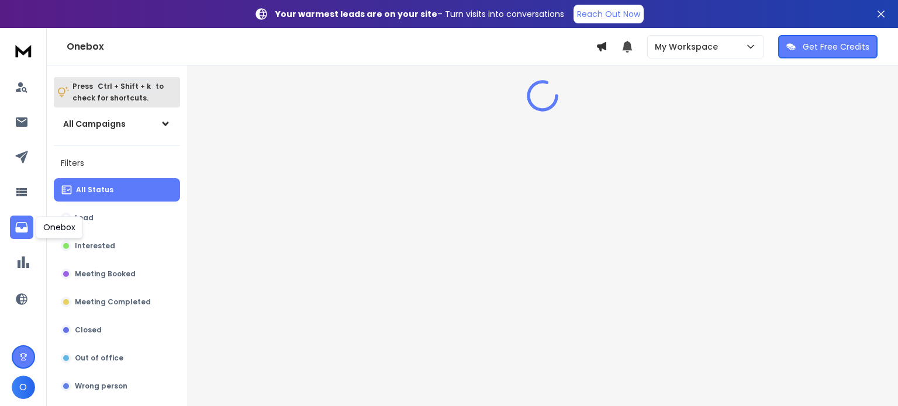  Describe the element at coordinates (356, 14) in the screenshot. I see `strong: Your warmest leads are on your site` at that location.